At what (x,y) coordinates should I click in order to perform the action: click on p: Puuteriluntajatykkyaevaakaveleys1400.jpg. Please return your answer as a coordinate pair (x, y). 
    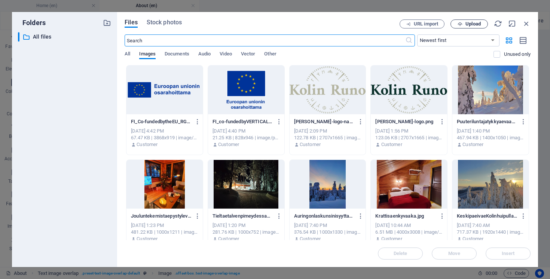
    Looking at the image, I should click on (487, 122).